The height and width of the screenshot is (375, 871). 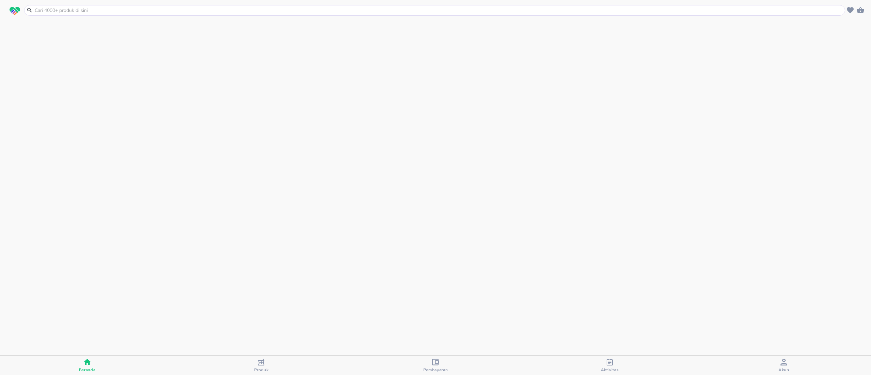 I want to click on span: Produk, so click(x=261, y=370).